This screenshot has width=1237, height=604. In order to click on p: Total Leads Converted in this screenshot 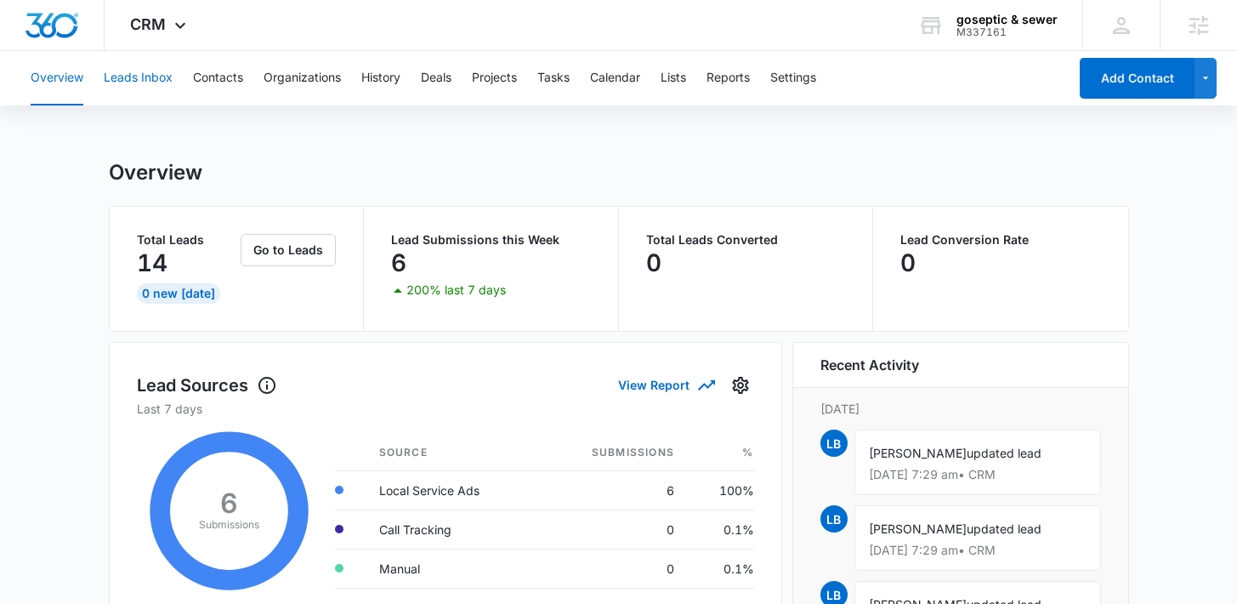, I will do `click(746, 240)`.